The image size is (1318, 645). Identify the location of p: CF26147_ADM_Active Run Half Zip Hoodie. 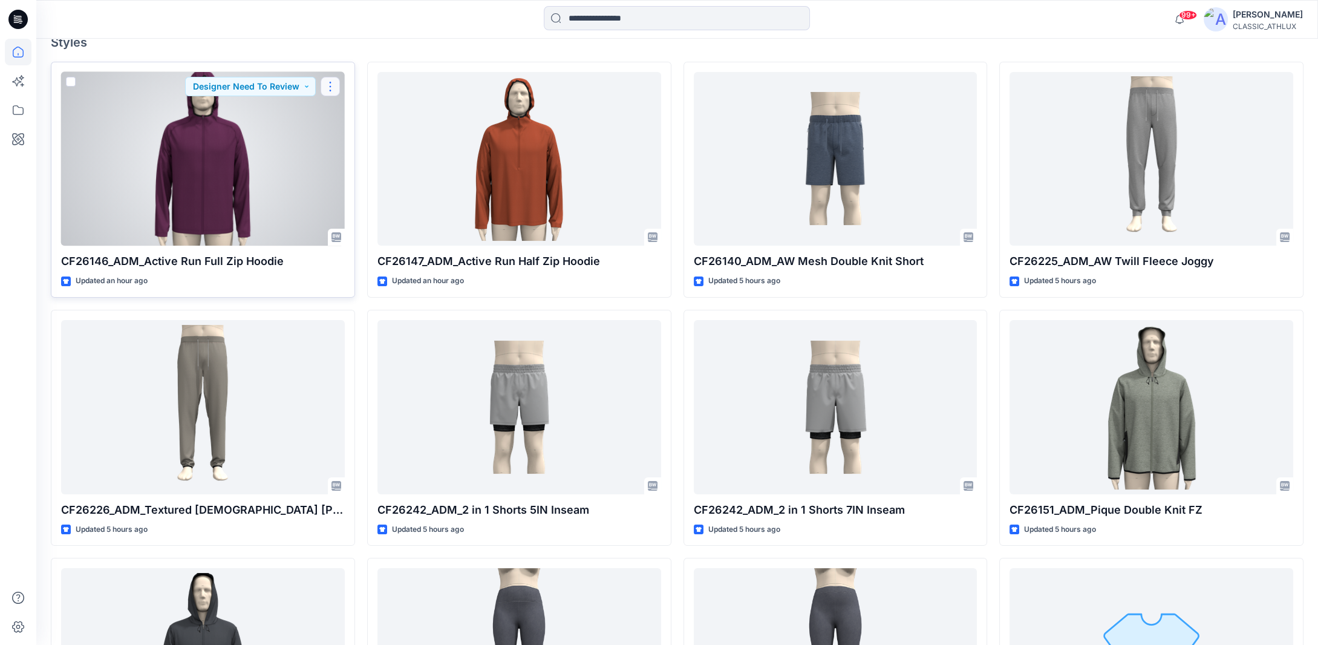
(519, 261).